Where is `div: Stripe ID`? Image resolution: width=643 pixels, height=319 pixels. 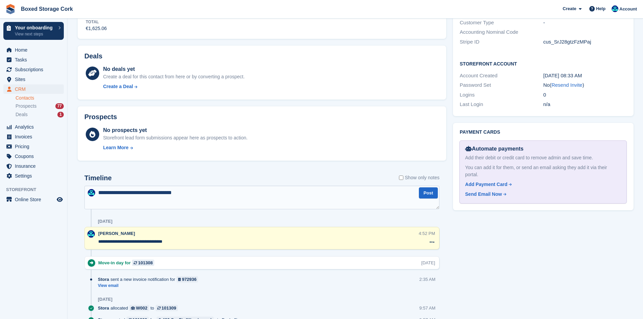 div: Stripe ID is located at coordinates (501, 42).